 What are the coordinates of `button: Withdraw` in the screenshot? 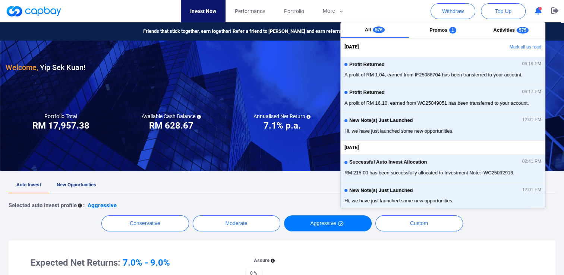 It's located at (453, 11).